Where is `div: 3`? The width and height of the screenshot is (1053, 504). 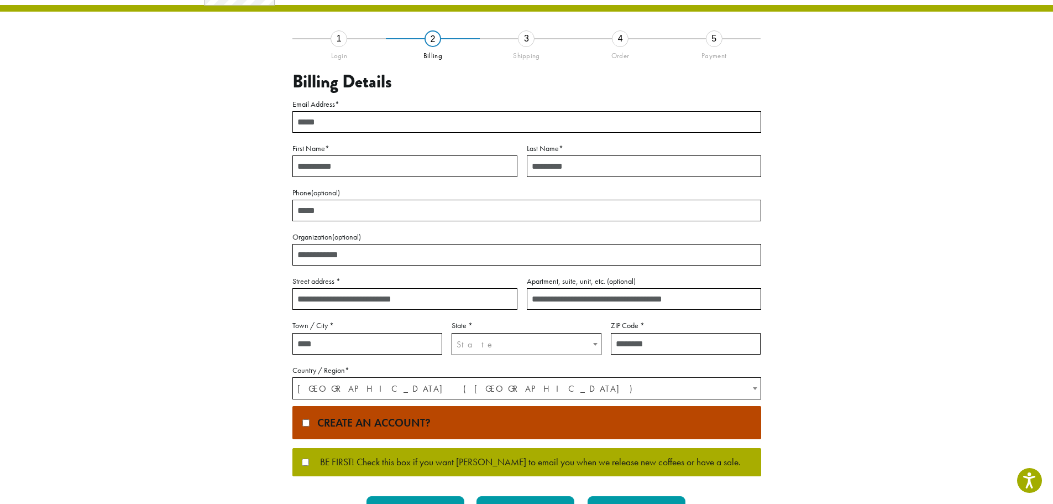 div: 3 is located at coordinates (526, 39).